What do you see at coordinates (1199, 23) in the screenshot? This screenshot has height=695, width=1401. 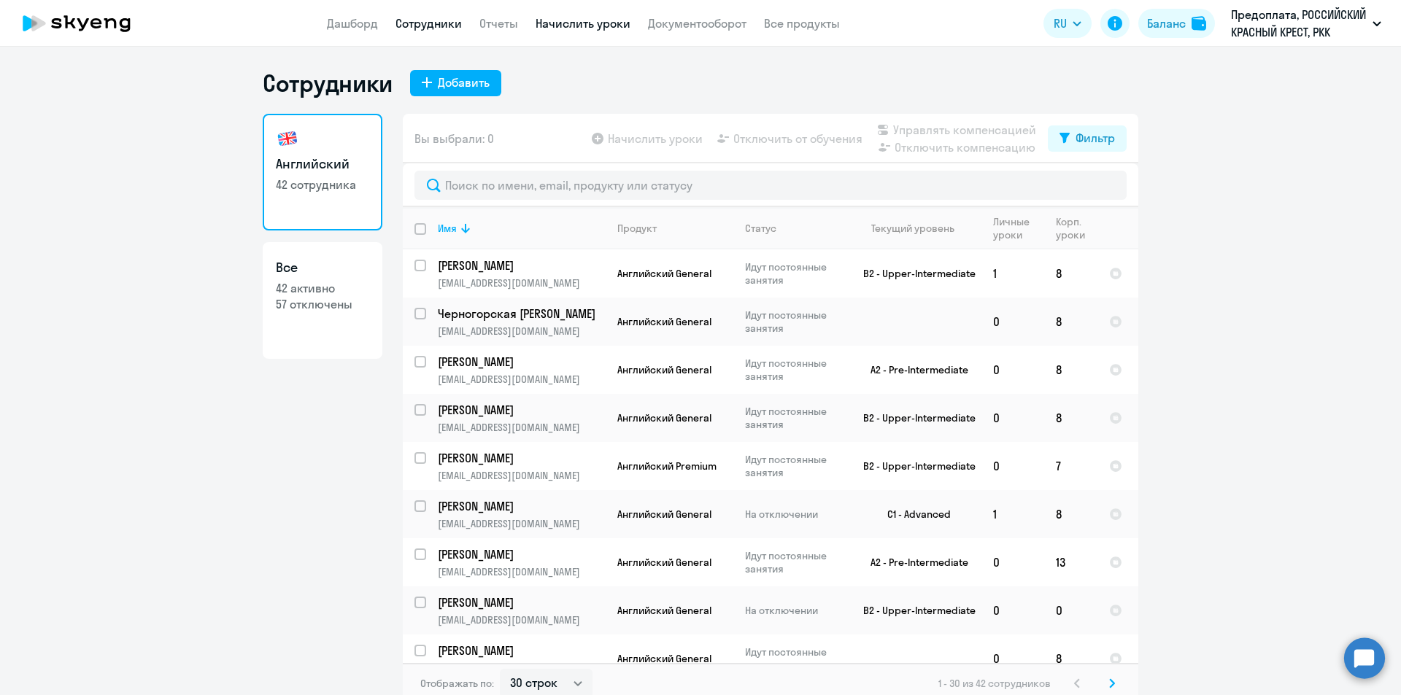 I see `img: balance` at bounding box center [1199, 23].